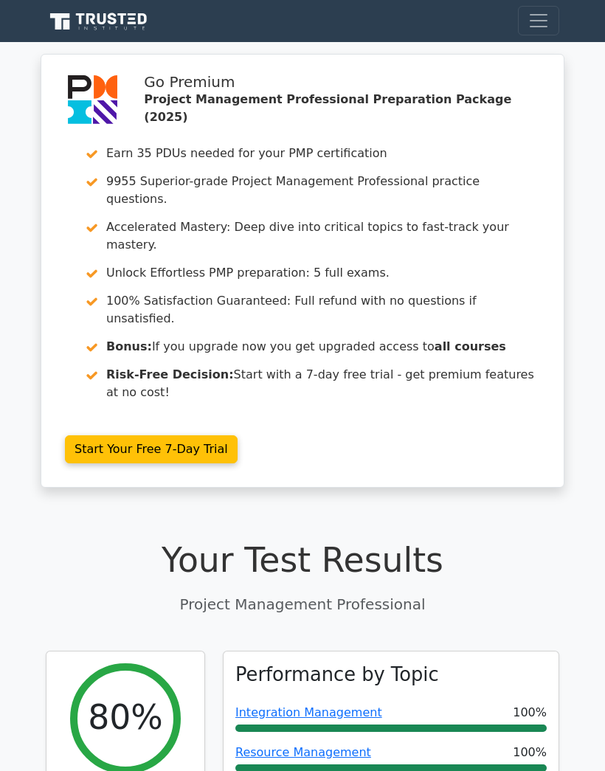 The width and height of the screenshot is (605, 771). I want to click on h3: Performance by Topic, so click(337, 674).